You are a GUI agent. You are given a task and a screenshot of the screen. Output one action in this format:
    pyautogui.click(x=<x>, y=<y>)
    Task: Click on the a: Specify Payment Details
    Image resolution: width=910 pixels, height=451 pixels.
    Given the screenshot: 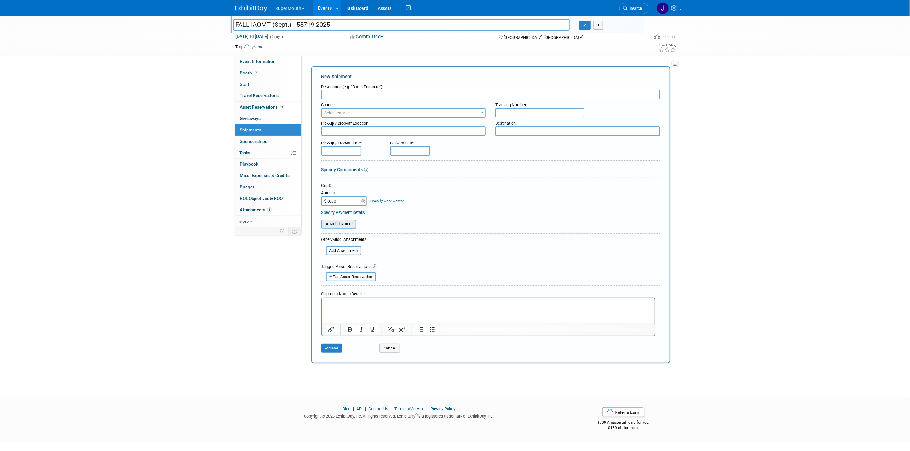 What is the action you would take?
    pyautogui.click(x=343, y=212)
    